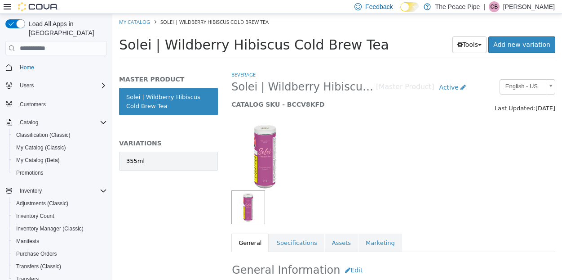 The image size is (562, 280). What do you see at coordinates (56, 87) in the screenshot?
I see `a: Solei | Wildberry Hibiscus Cold Brew Tea` at bounding box center [56, 87].